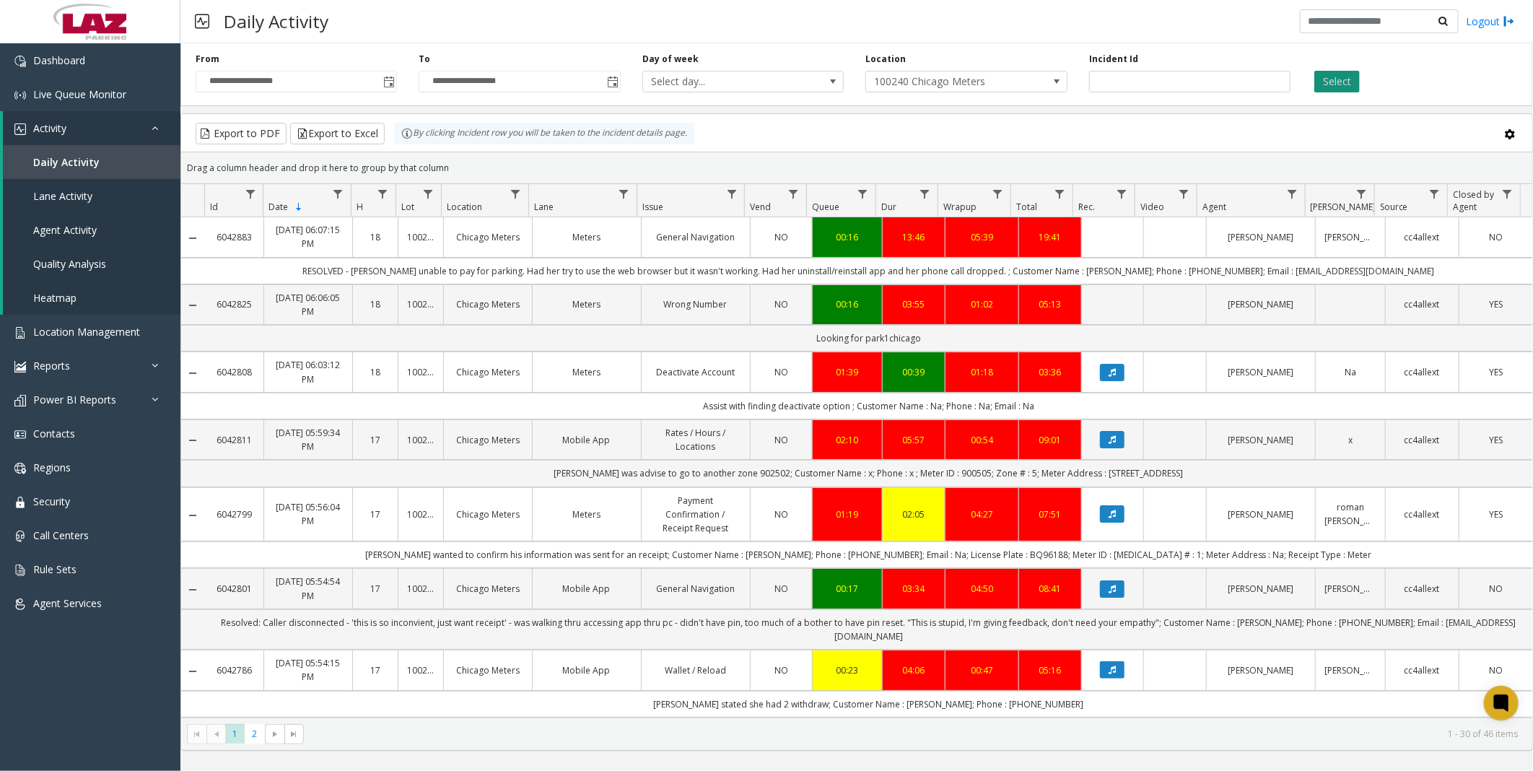 This screenshot has height=771, width=1533. Describe the element at coordinates (847, 670) in the screenshot. I see `div: 00:23` at that location.